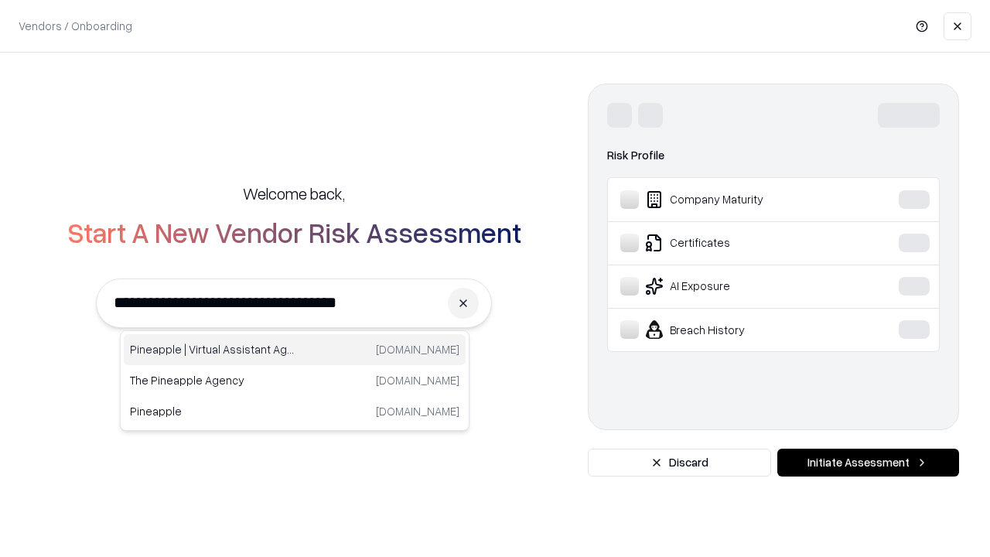 This screenshot has width=990, height=557. What do you see at coordinates (773, 155) in the screenshot?
I see `div: Risk Profile` at bounding box center [773, 155].